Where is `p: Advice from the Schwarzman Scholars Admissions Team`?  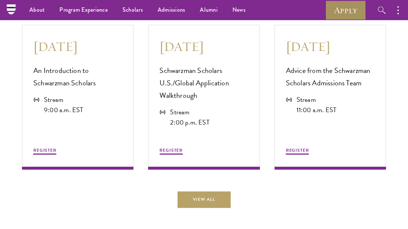 p: Advice from the Schwarzman Scholars Admissions Team is located at coordinates (330, 77).